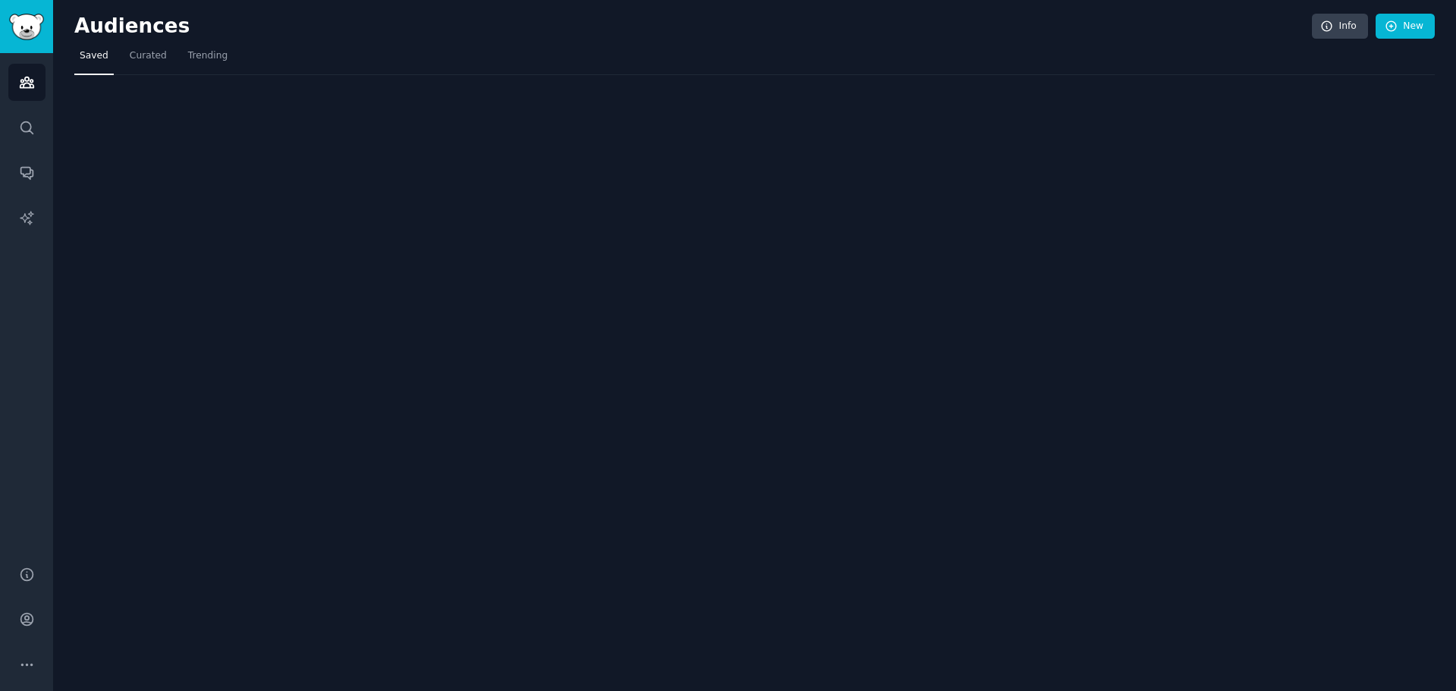  Describe the element at coordinates (208, 59) in the screenshot. I see `a: Trending` at that location.